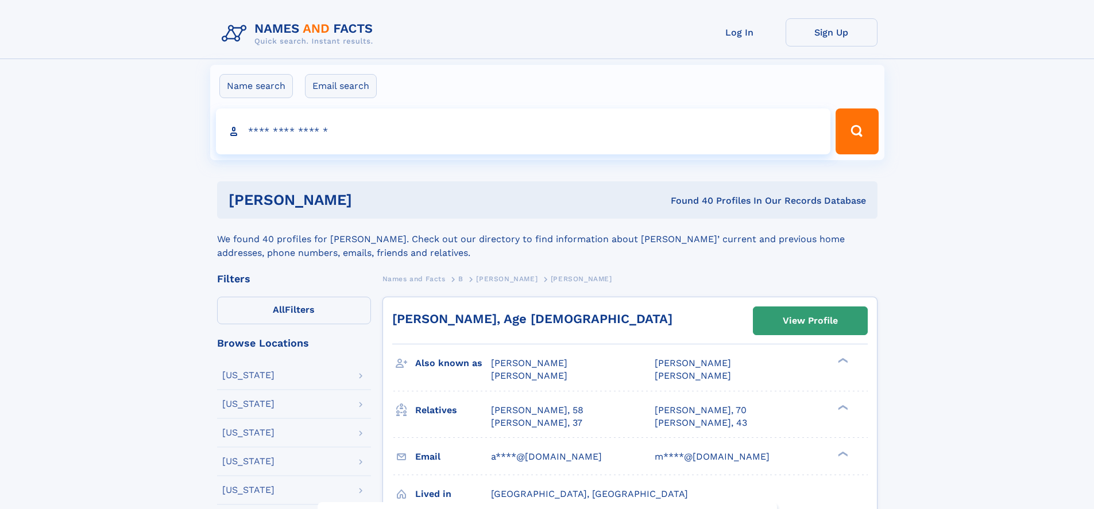 Image resolution: width=1094 pixels, height=509 pixels. Describe the element at coordinates (461, 279) in the screenshot. I see `a: B` at that location.